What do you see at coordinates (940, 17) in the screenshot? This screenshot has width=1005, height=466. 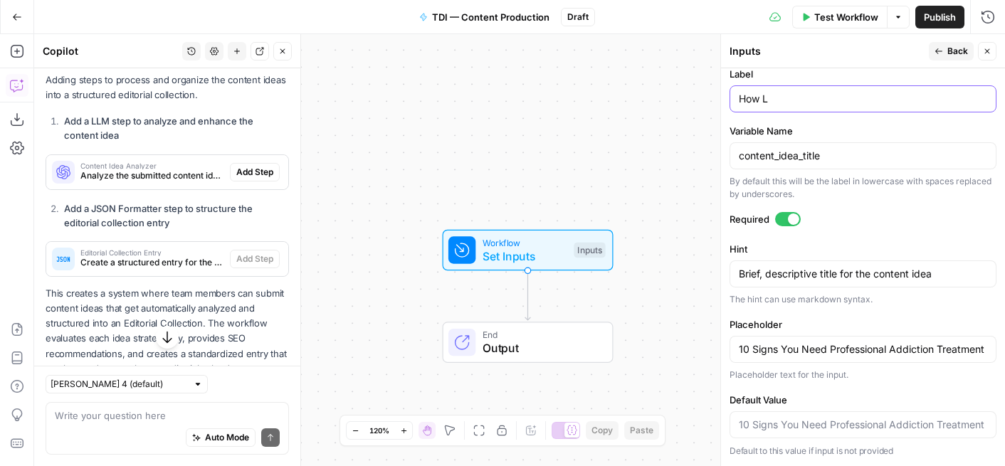 I see `span: Publish` at bounding box center [940, 17].